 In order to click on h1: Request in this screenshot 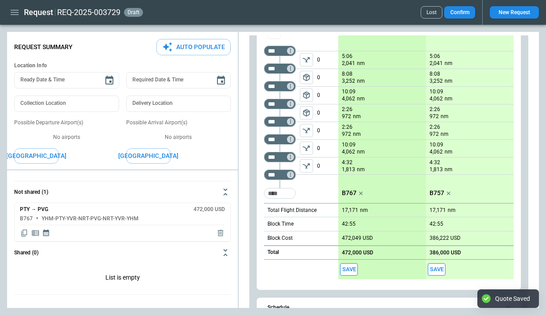, I will do `click(39, 12)`.